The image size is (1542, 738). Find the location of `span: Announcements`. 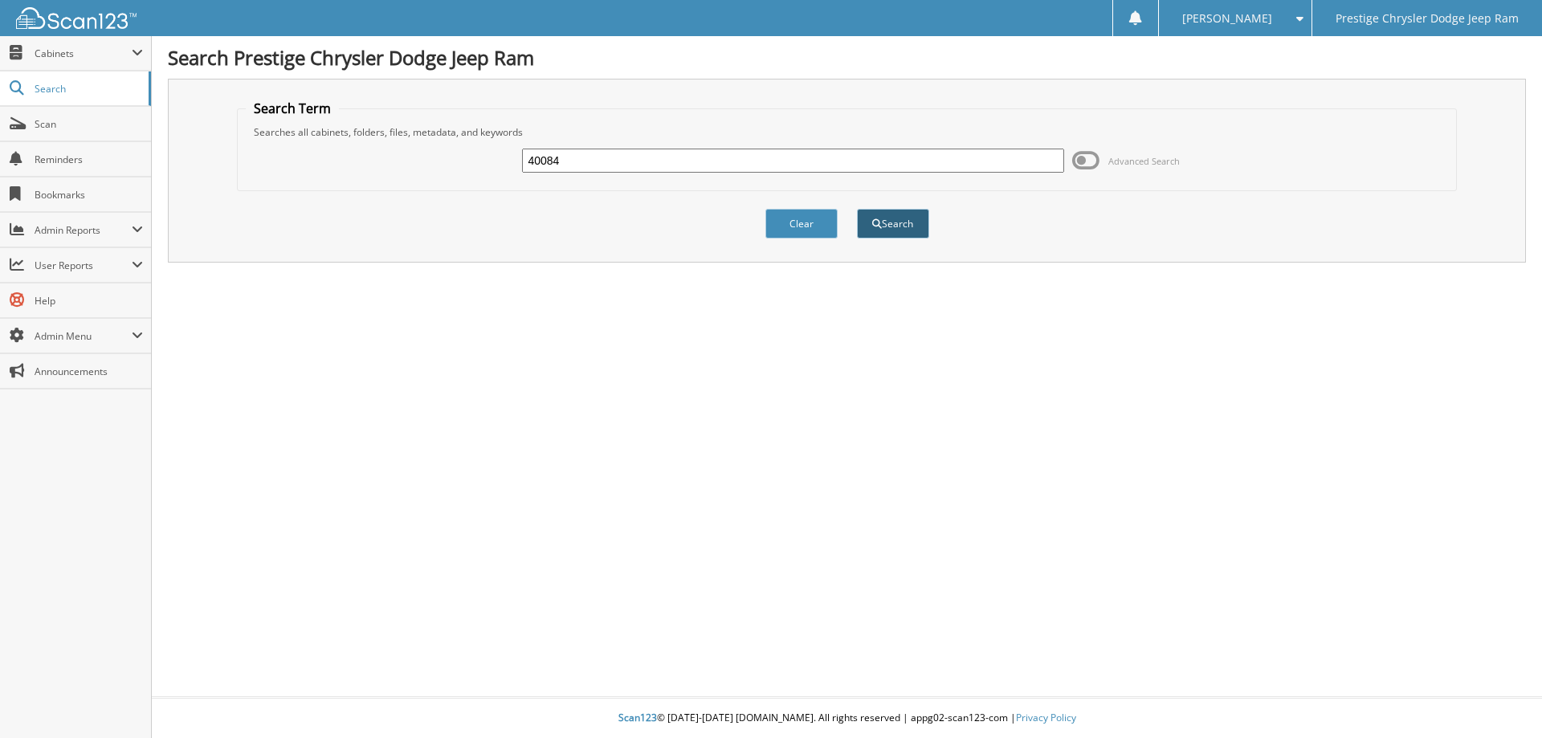

span: Announcements is located at coordinates (88, 371).